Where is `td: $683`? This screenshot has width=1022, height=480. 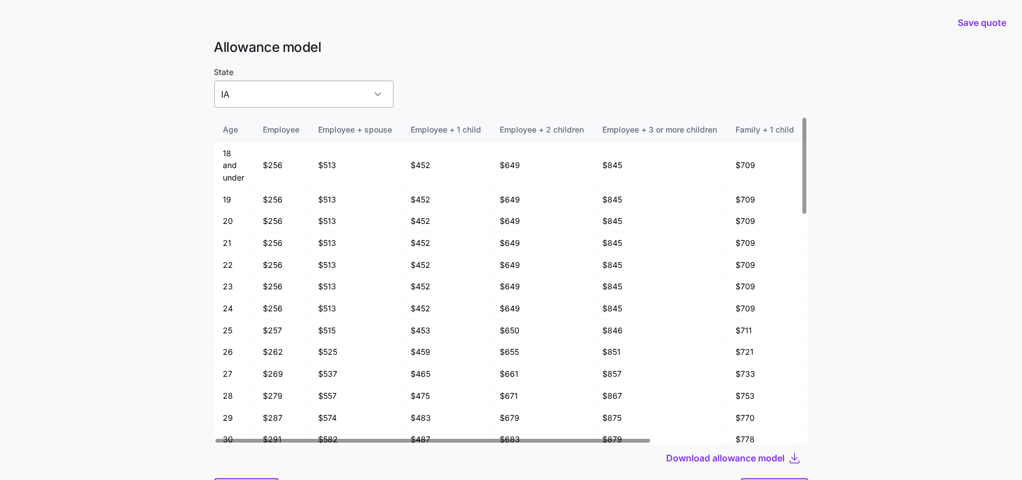 td: $683 is located at coordinates (542, 439).